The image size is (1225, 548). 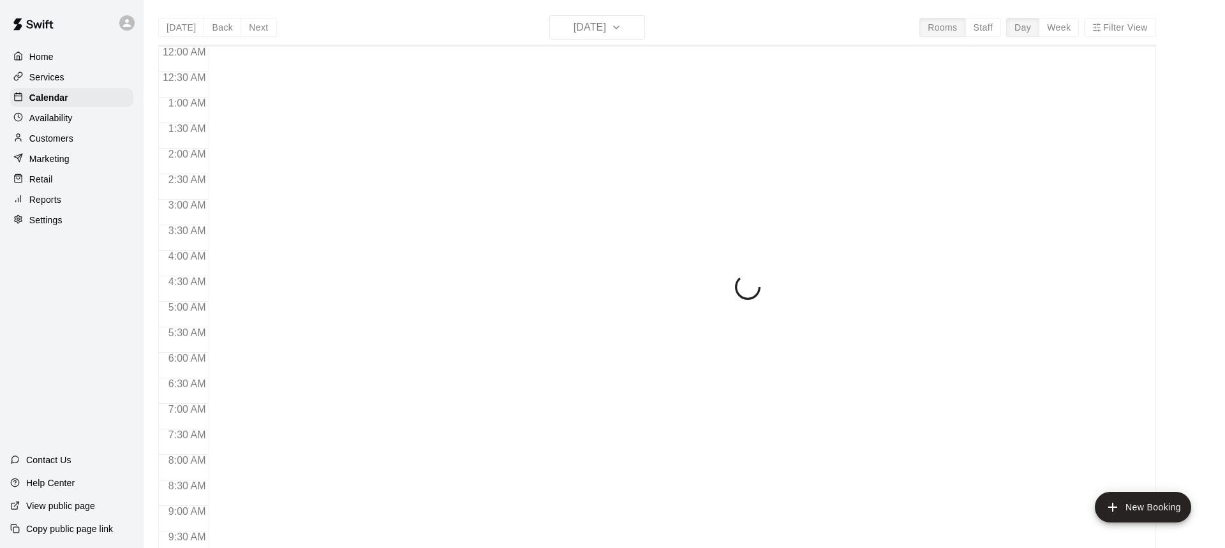 I want to click on button: add, so click(x=1143, y=507).